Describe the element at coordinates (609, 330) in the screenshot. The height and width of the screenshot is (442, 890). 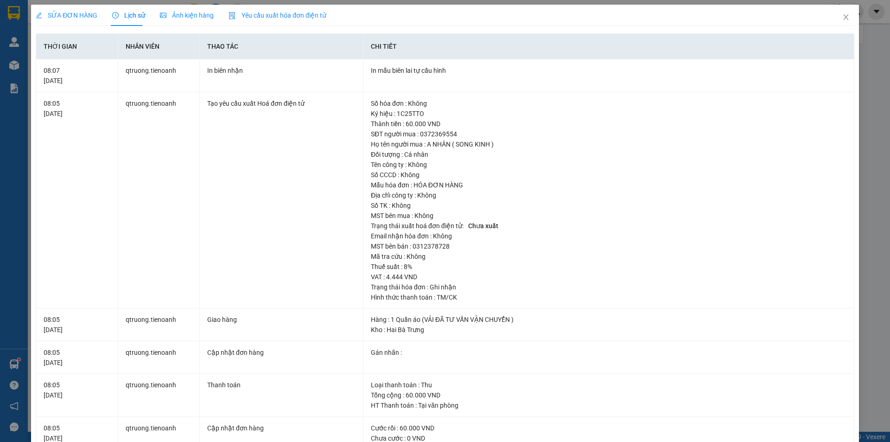
I see `div: Kho : Hai Bà Trưng` at that location.